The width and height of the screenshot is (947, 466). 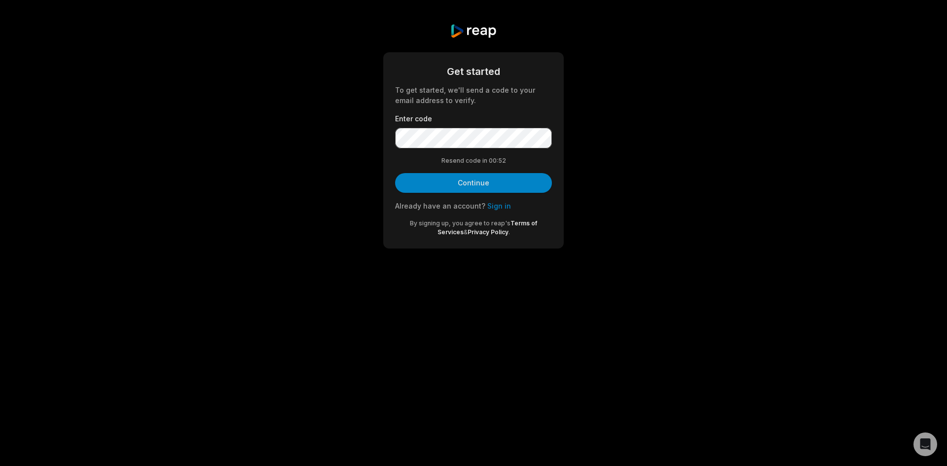 I want to click on div: Get started, so click(x=473, y=72).